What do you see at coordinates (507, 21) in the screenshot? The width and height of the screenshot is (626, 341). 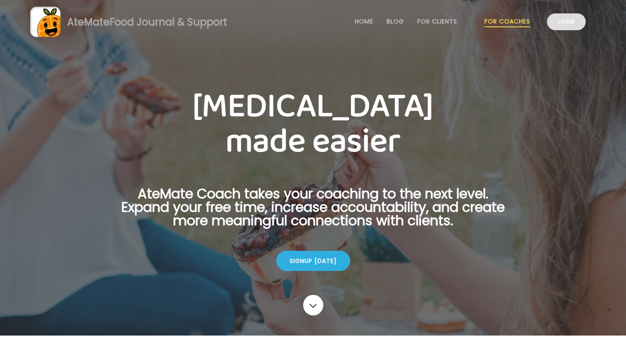 I see `a: For Coaches` at bounding box center [507, 21].